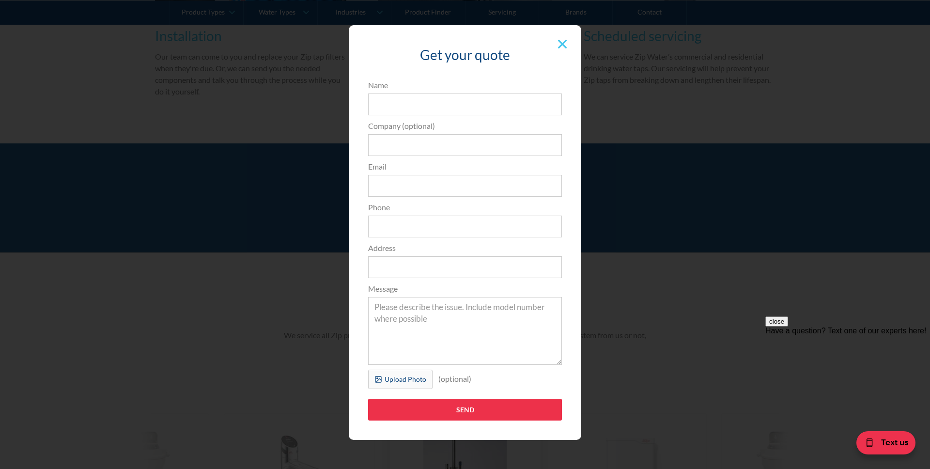 This screenshot has height=469, width=930. Describe the element at coordinates (465, 248) in the screenshot. I see `label: Address` at that location.